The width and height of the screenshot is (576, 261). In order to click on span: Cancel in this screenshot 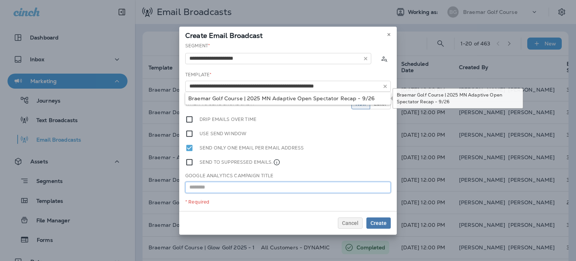, I will do `click(351, 223)`.